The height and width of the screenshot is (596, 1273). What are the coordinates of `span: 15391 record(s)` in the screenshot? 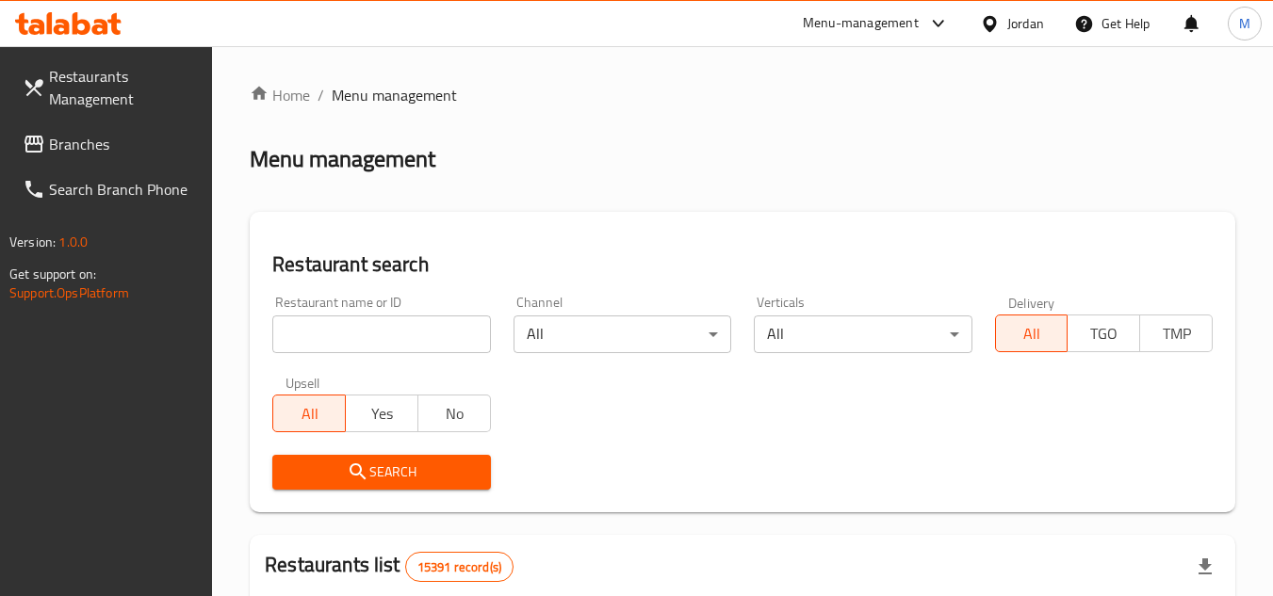 It's located at (459, 567).